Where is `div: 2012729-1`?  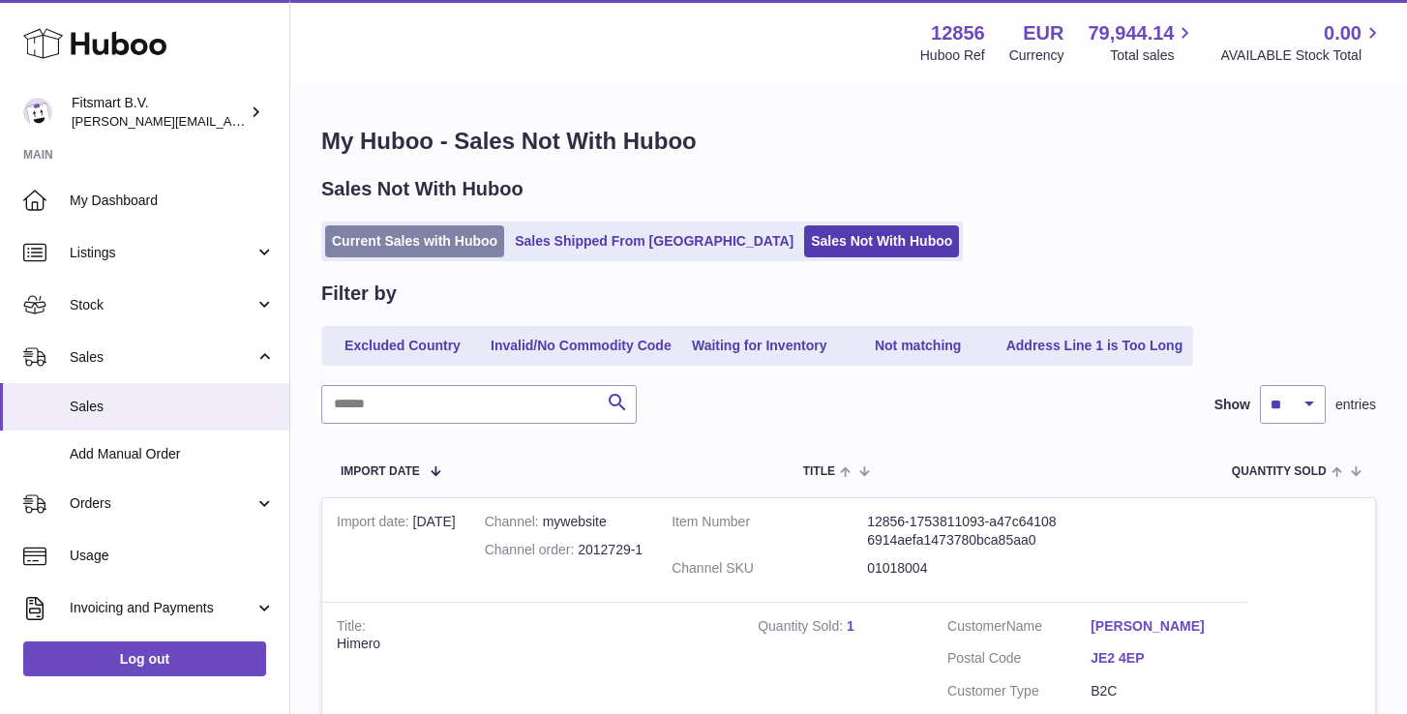 div: 2012729-1 is located at coordinates (563, 550).